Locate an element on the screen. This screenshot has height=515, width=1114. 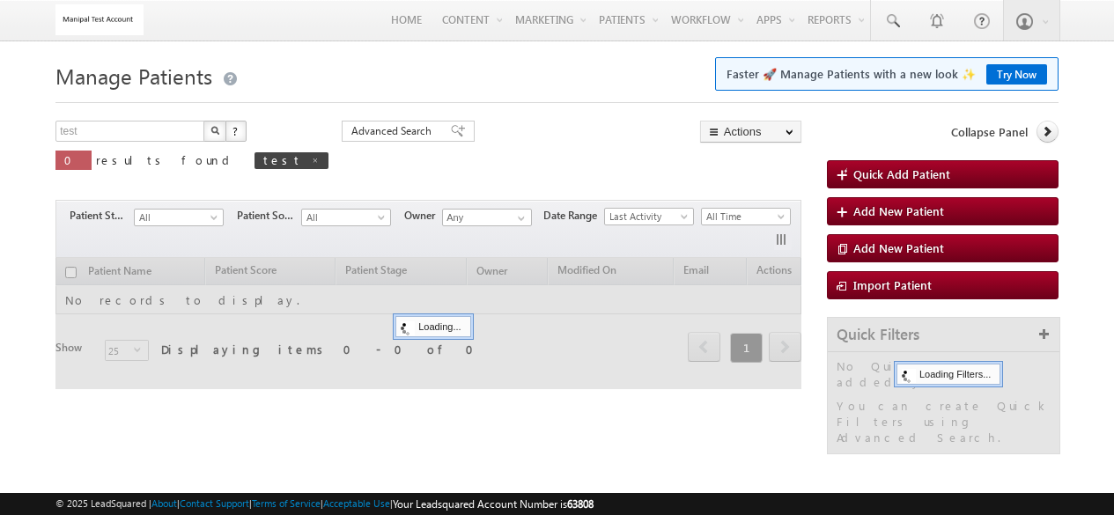
div: Loading... is located at coordinates (432, 327).